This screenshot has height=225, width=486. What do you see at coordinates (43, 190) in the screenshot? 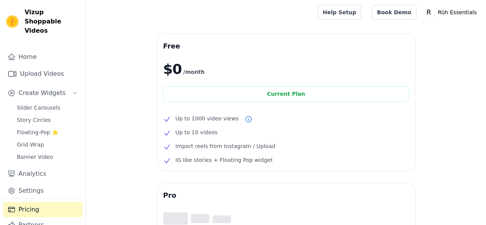
I see `a: Settings` at bounding box center [43, 190].